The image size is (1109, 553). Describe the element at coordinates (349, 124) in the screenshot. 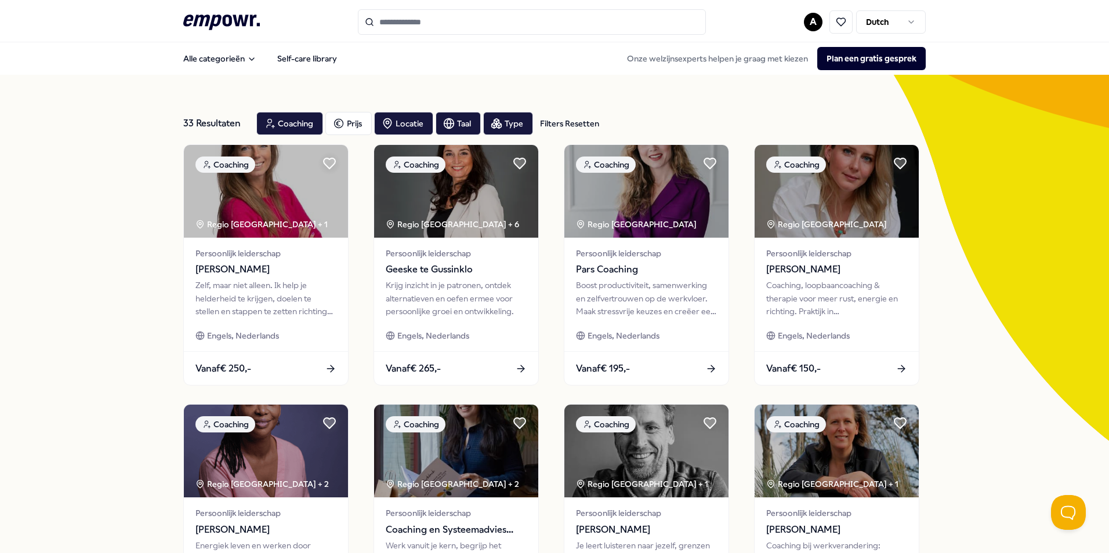

I see `div: Prijs` at that location.